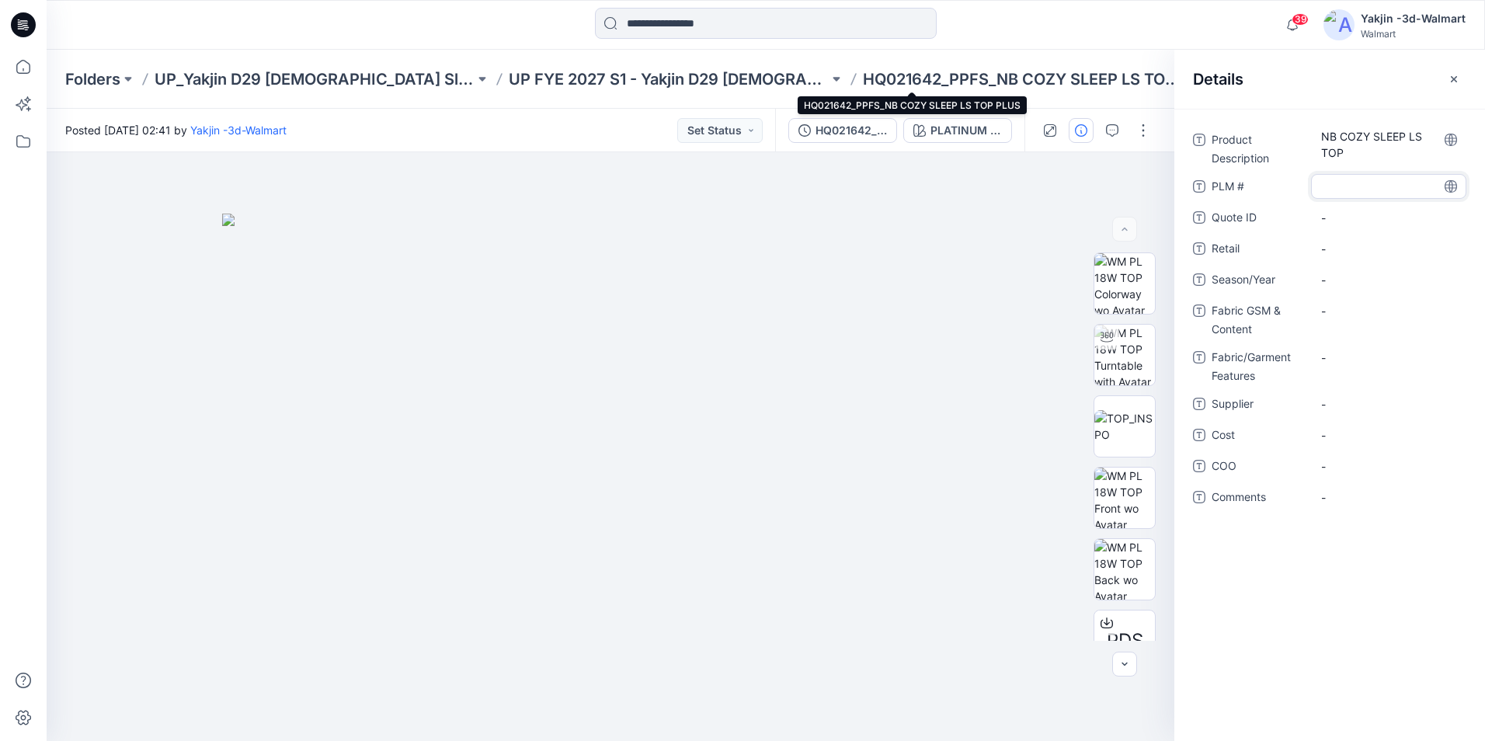 Image resolution: width=1485 pixels, height=741 pixels. What do you see at coordinates (92, 79) in the screenshot?
I see `p: Folders` at bounding box center [92, 79].